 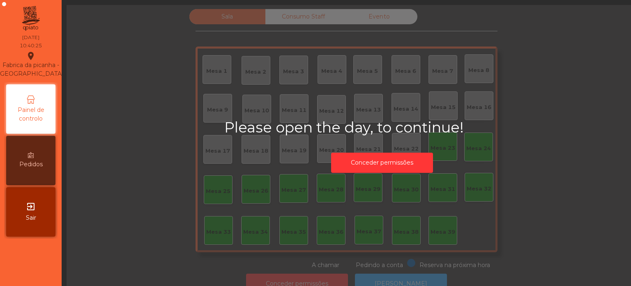 I want to click on img: qpiato, so click(x=30, y=18).